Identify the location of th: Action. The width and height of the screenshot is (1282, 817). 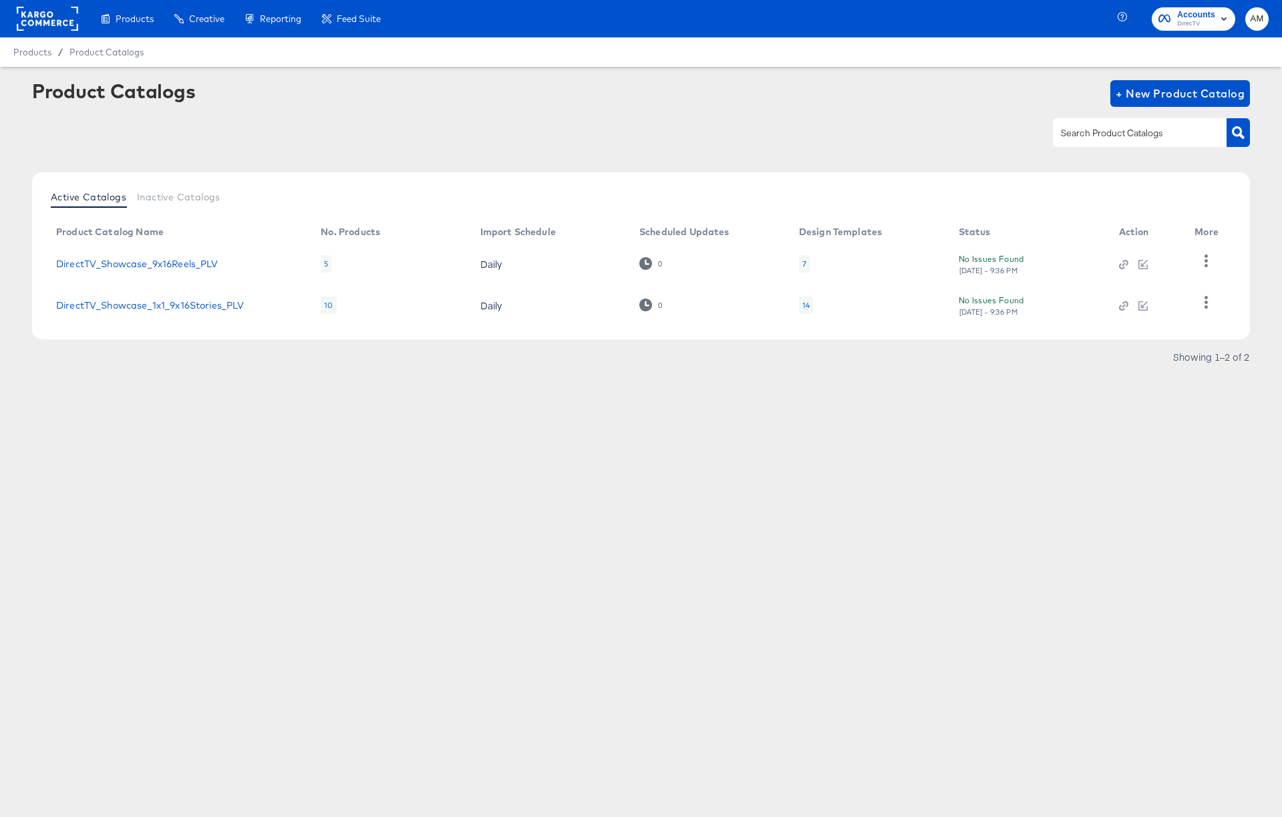
(1147, 233).